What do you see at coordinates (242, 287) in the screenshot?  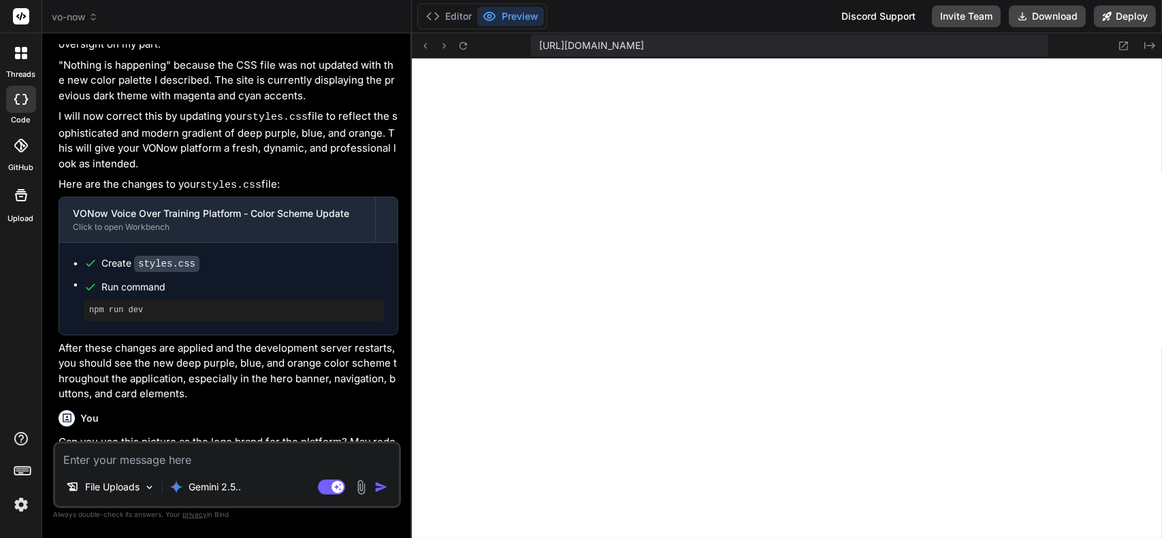 I see `span: Run command` at bounding box center [242, 287].